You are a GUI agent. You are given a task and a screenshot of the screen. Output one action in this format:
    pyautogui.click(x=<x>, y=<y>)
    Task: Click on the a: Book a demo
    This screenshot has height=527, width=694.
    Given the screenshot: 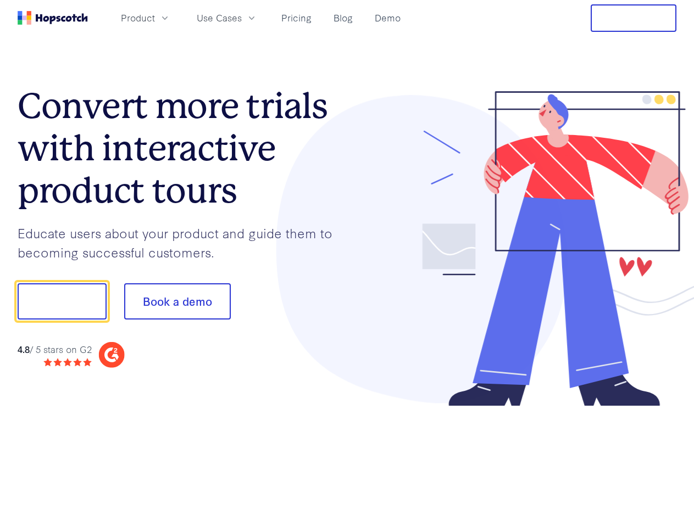 What is the action you would take?
    pyautogui.click(x=177, y=302)
    